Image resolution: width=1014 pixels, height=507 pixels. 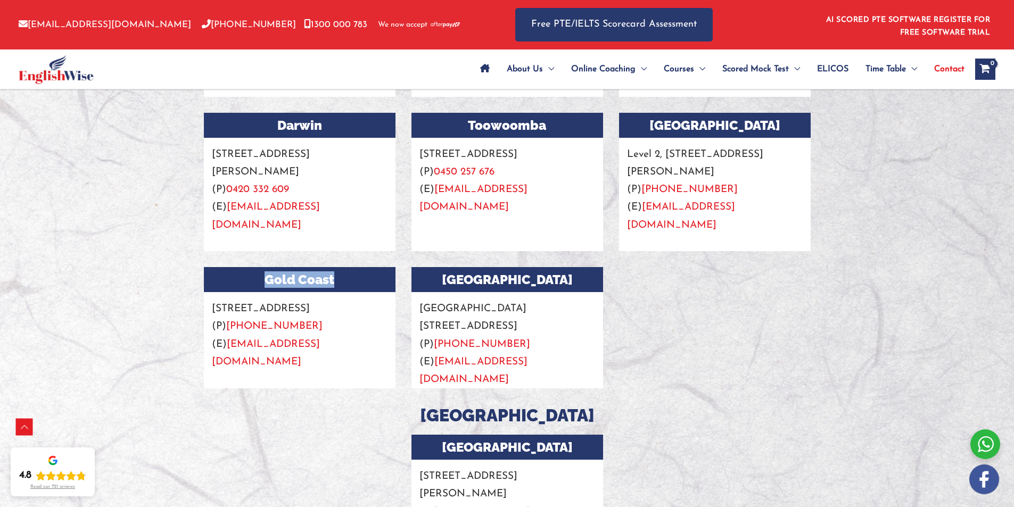 I want to click on span: Courses, so click(x=678, y=69).